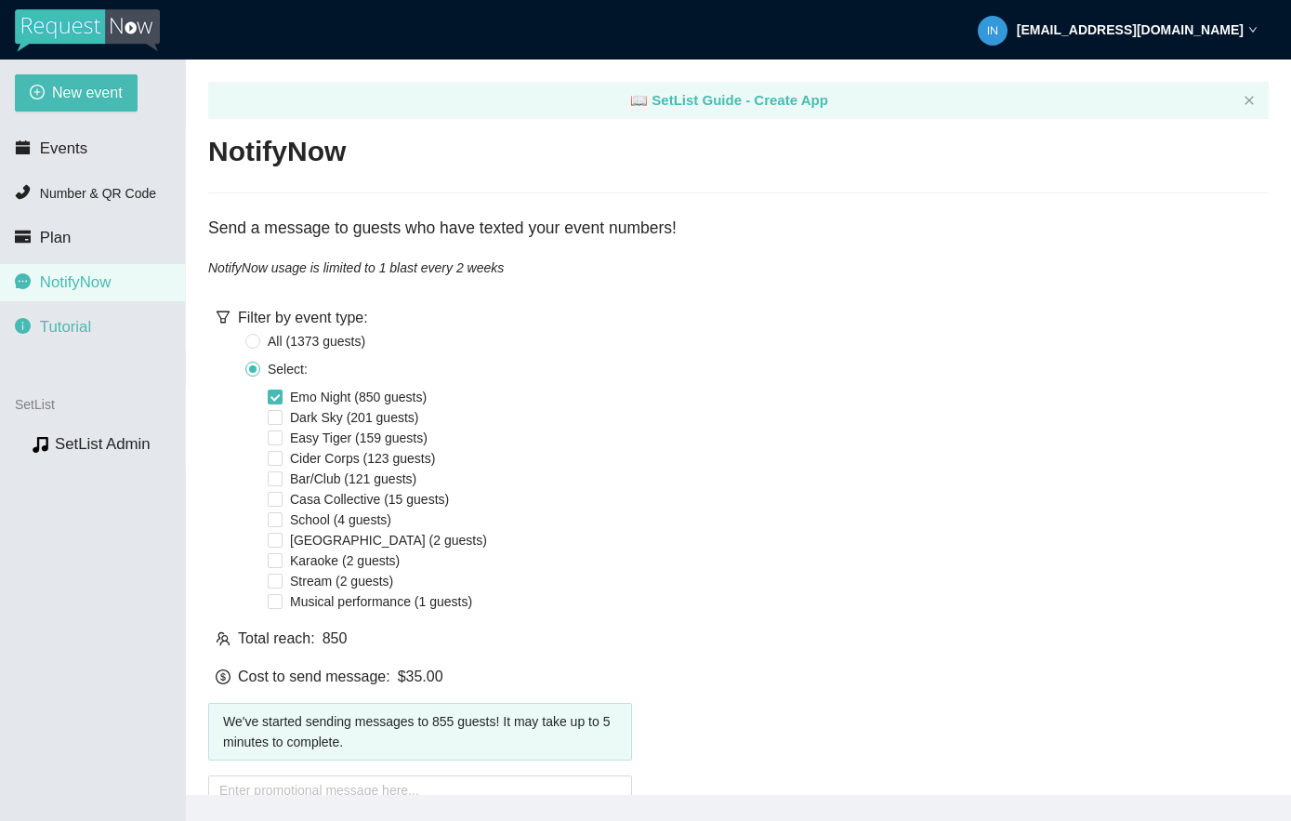 Image resolution: width=1291 pixels, height=821 pixels. Describe the element at coordinates (75, 282) in the screenshot. I see `span: NotifyNow` at that location.